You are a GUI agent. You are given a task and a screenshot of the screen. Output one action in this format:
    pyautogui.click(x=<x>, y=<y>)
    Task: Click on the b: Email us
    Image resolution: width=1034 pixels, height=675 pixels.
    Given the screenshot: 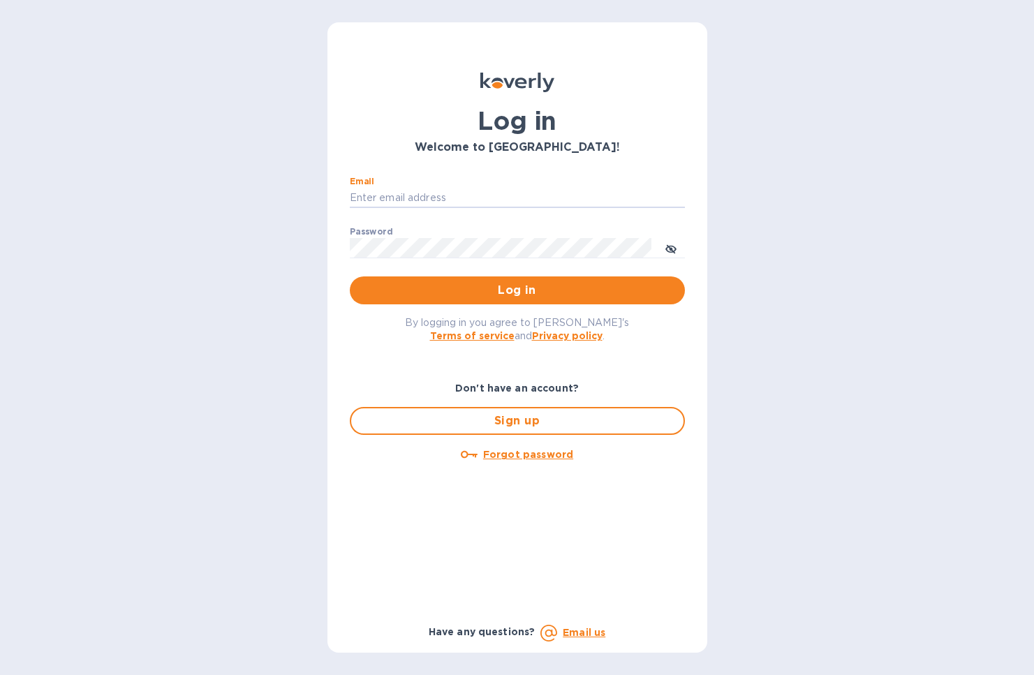 What is the action you would take?
    pyautogui.click(x=584, y=632)
    